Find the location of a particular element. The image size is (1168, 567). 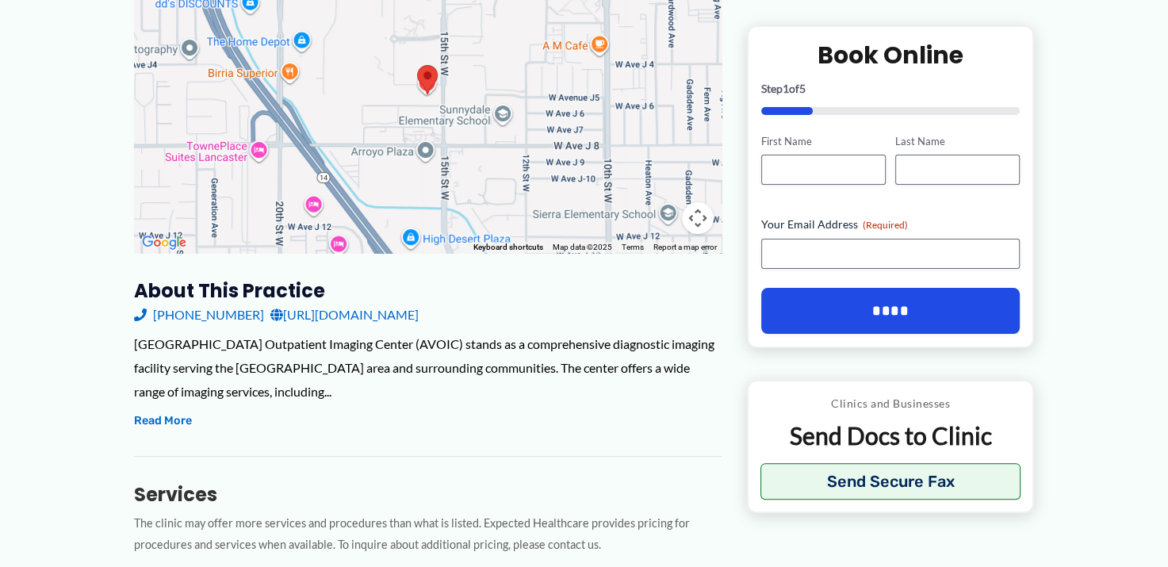

span: 1 is located at coordinates (786, 88).